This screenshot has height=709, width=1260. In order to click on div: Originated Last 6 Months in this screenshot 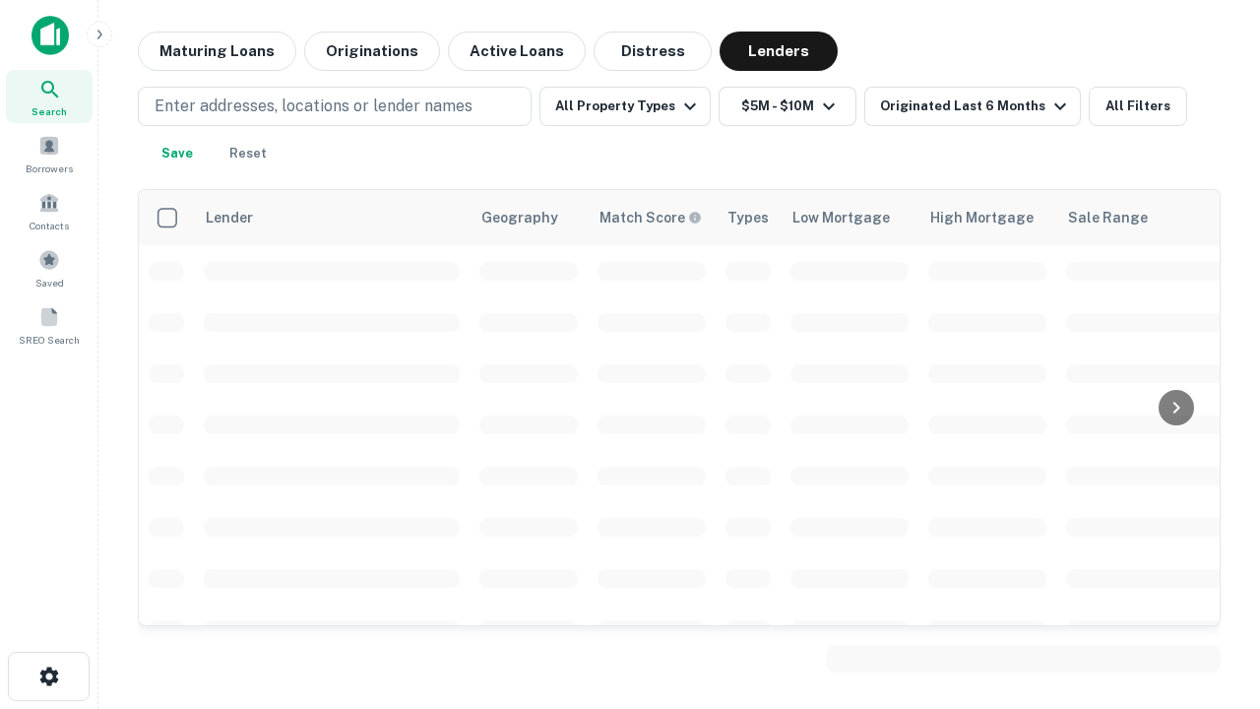, I will do `click(975, 106)`.